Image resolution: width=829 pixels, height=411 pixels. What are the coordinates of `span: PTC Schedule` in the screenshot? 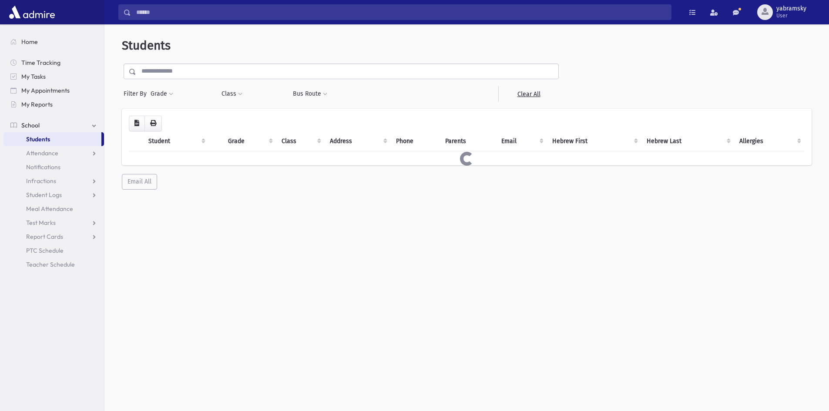 It's located at (45, 251).